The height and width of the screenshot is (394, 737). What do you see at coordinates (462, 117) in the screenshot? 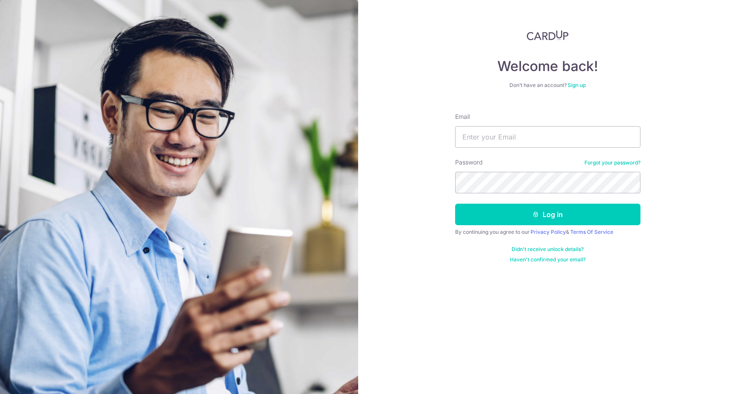
I see `label: Email` at bounding box center [462, 117].